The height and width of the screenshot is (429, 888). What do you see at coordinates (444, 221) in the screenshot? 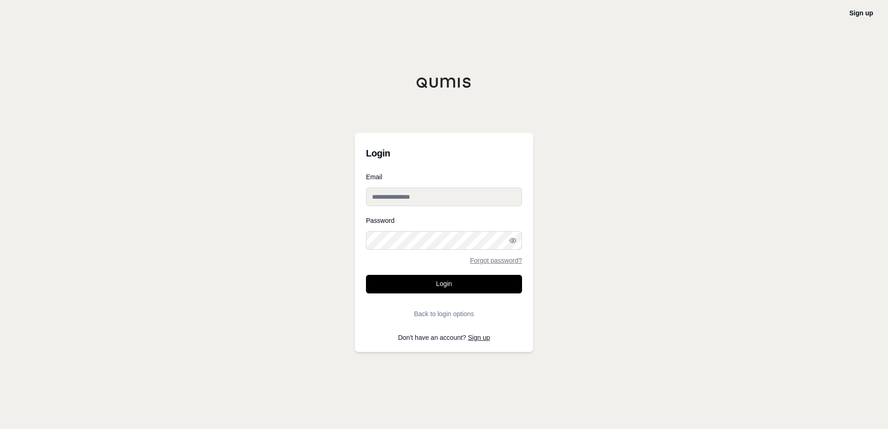
I see `label: Password` at bounding box center [444, 221].